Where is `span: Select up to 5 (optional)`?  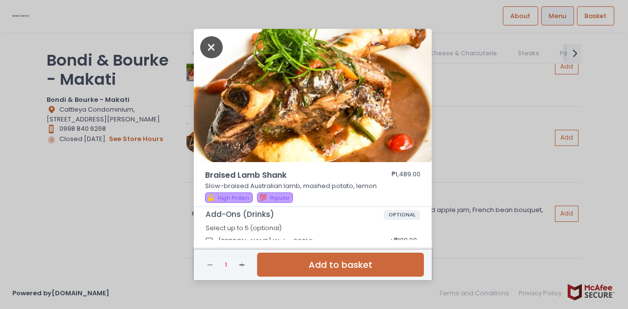 span: Select up to 5 (optional) is located at coordinates (243, 228).